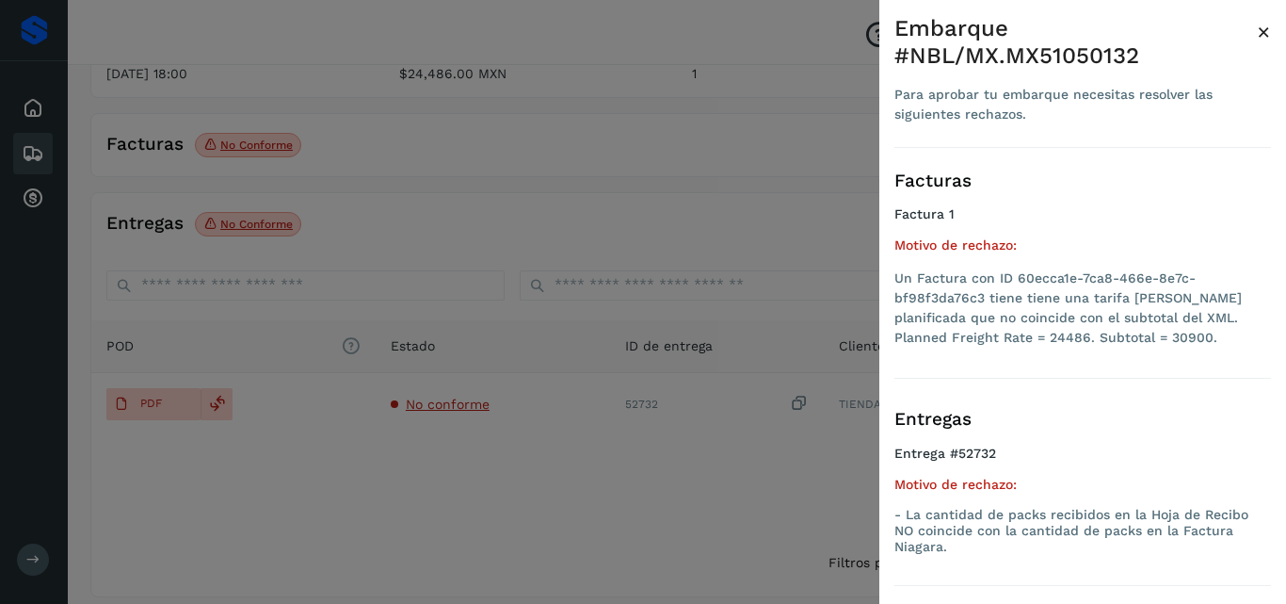 Image resolution: width=1286 pixels, height=604 pixels. What do you see at coordinates (1083, 530) in the screenshot?
I see `p: - La cantidad de packs recibidos en la Hoja de Recibo NO coincide con la cantidad de packs en la ...` at bounding box center [1083, 530].